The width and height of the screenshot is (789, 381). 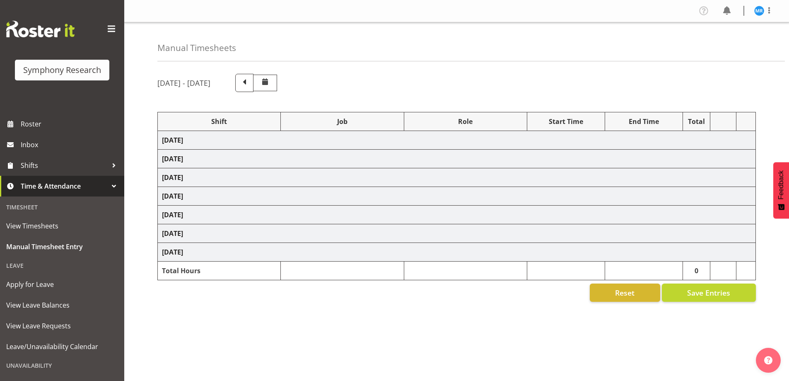 What do you see at coordinates (62, 305) in the screenshot?
I see `span: View Leave Balances` at bounding box center [62, 305].